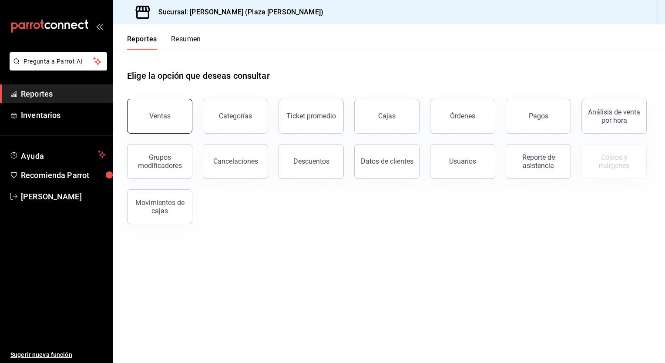 The width and height of the screenshot is (665, 363). Describe the element at coordinates (538, 116) in the screenshot. I see `div: Pagos` at that location.